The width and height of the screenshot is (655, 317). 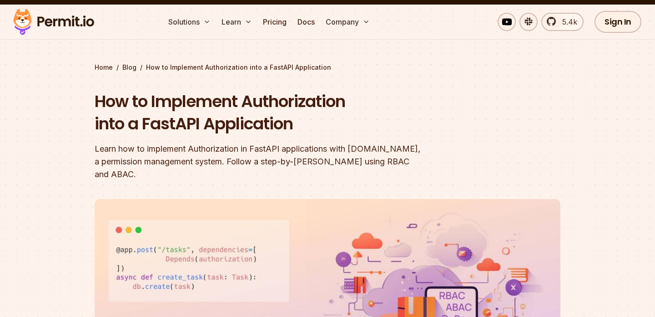 What do you see at coordinates (189, 22) in the screenshot?
I see `button: Solutions` at bounding box center [189, 22].